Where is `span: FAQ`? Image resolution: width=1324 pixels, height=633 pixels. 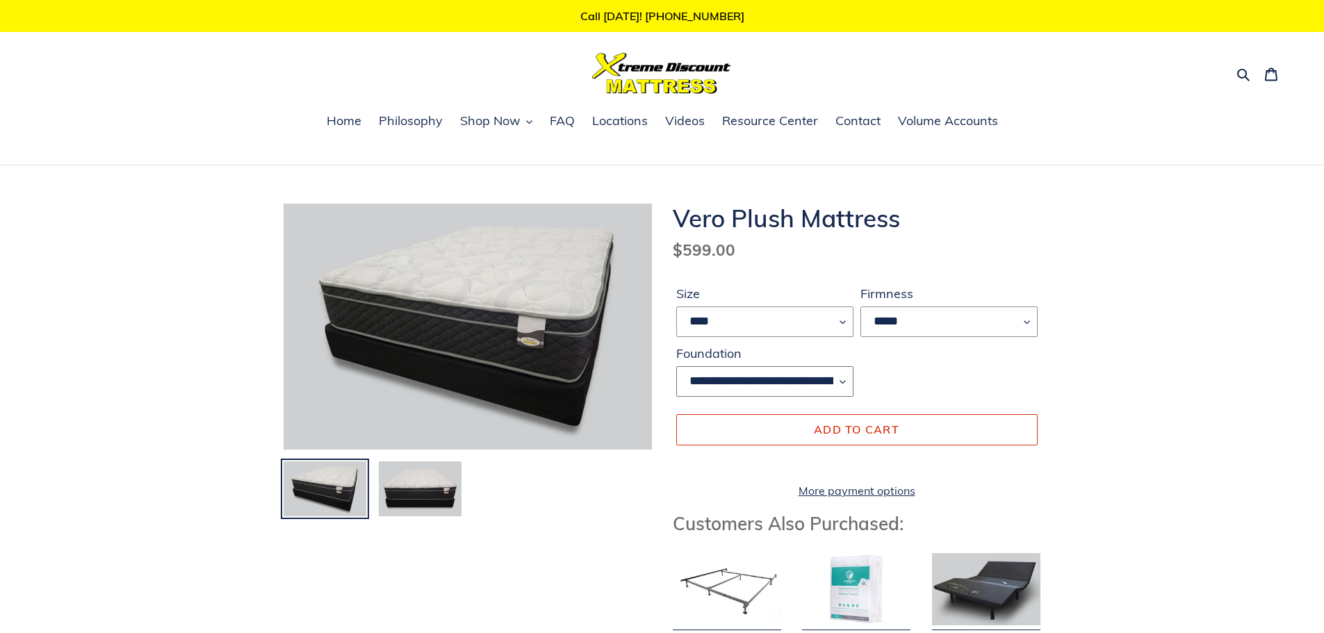
span: FAQ is located at coordinates (562, 121).